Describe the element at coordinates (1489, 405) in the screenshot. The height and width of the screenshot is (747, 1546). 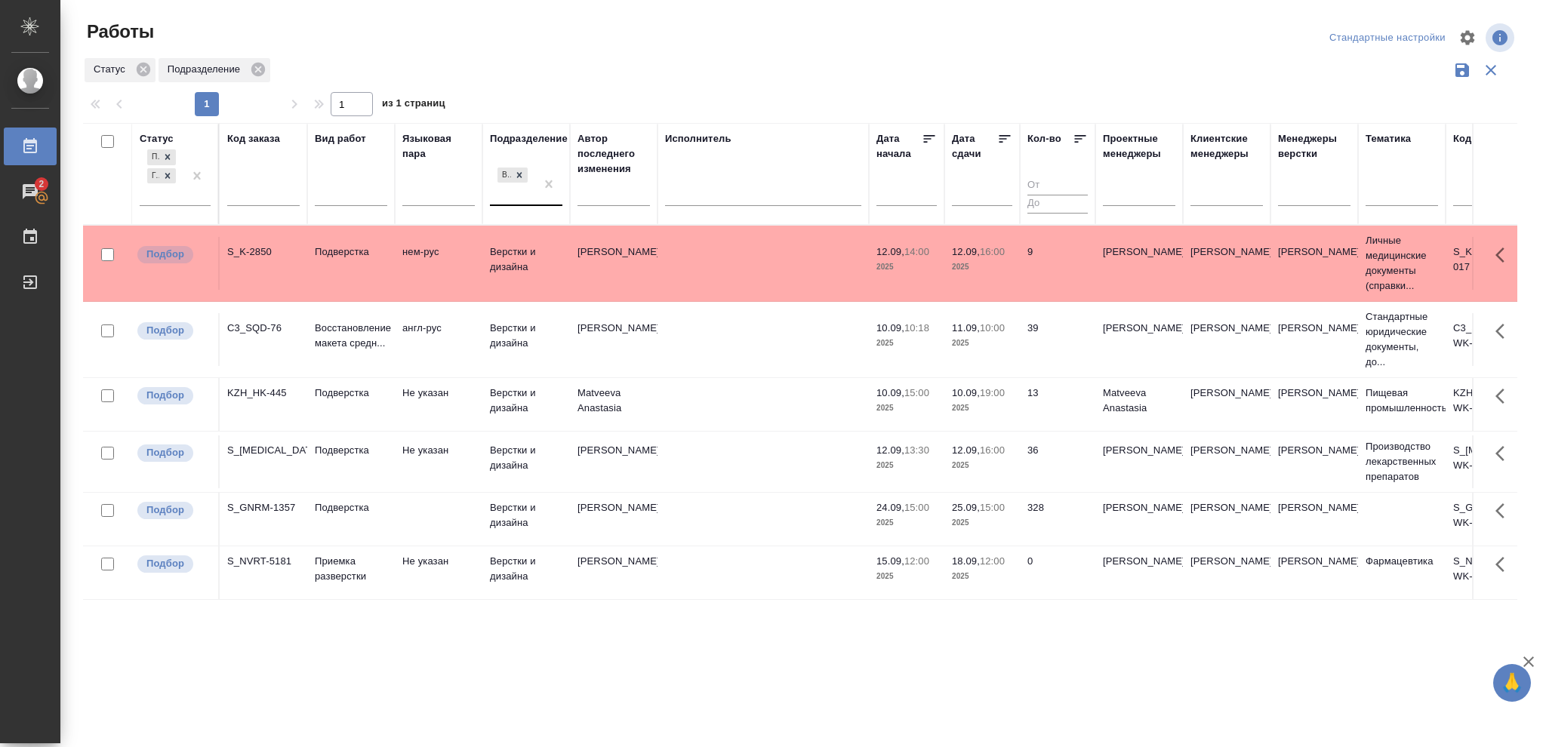
I see `td: KZH_HK-445-WK-003` at that location.